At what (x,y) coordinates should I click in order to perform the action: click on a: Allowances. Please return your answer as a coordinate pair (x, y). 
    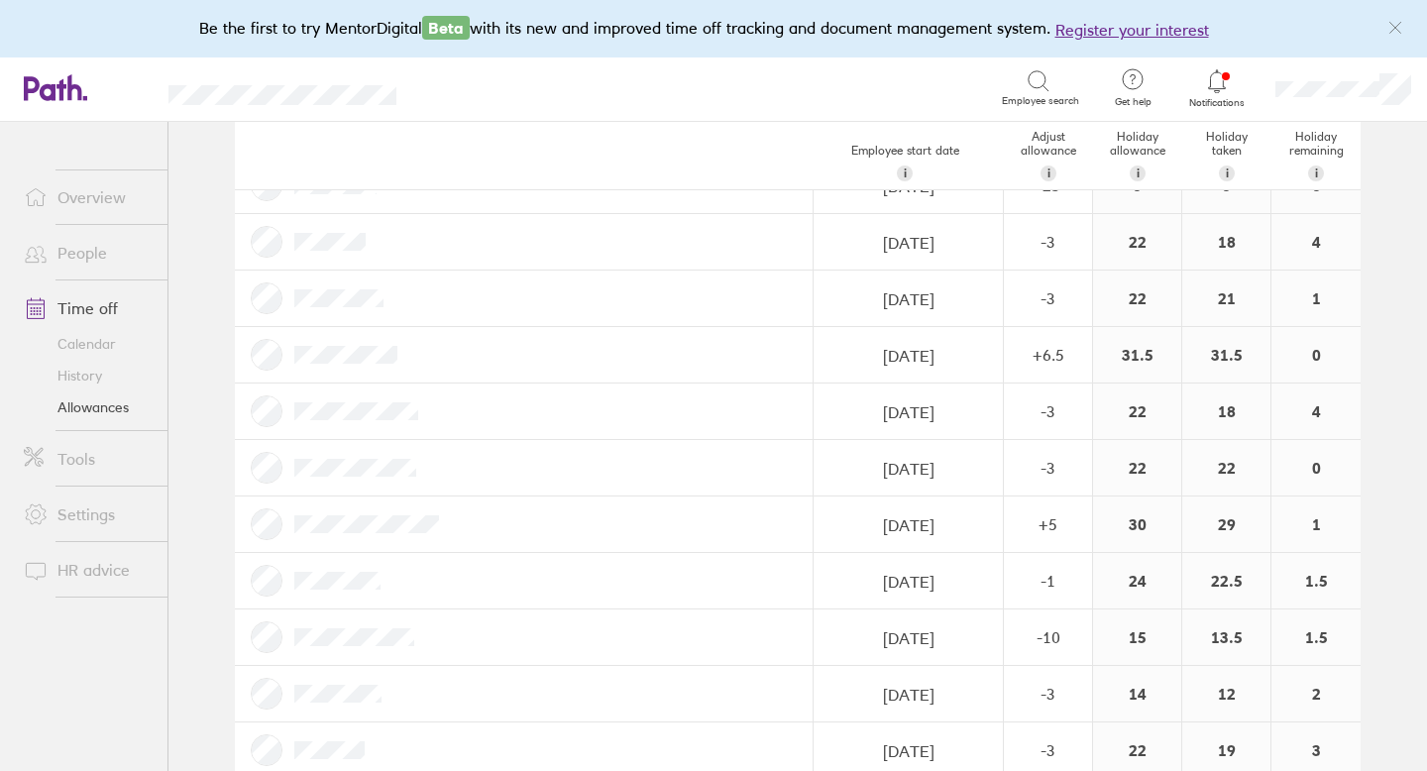
    Looking at the image, I should click on (87, 407).